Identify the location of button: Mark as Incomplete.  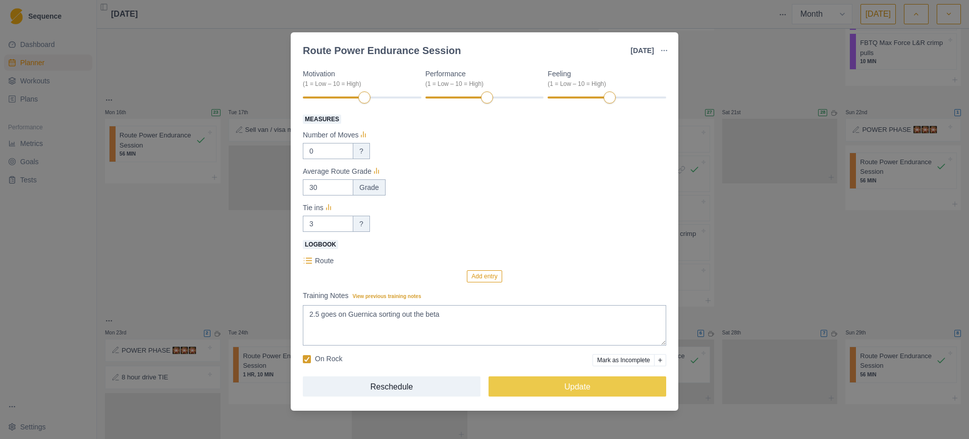
(623, 360).